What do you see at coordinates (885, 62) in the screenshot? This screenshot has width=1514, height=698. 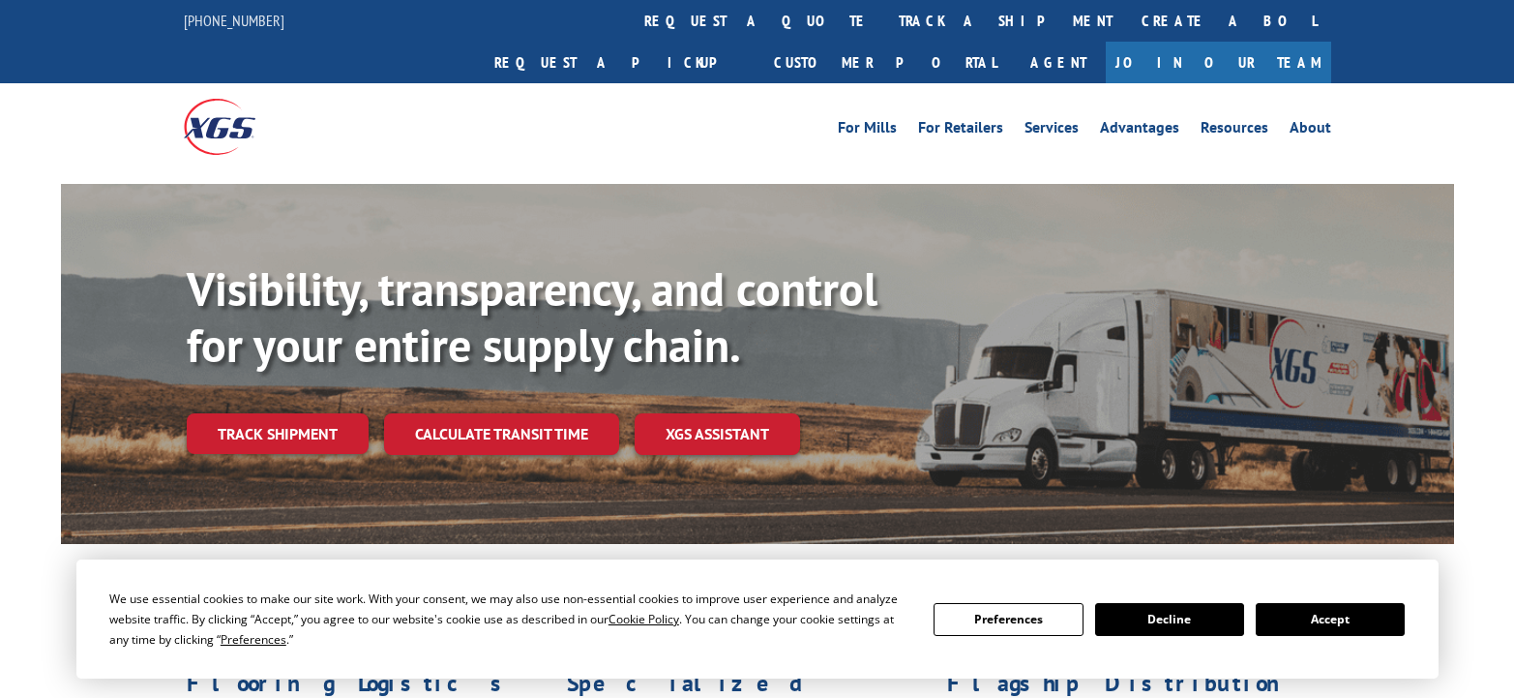 I see `a: Customer Portal` at bounding box center [885, 62].